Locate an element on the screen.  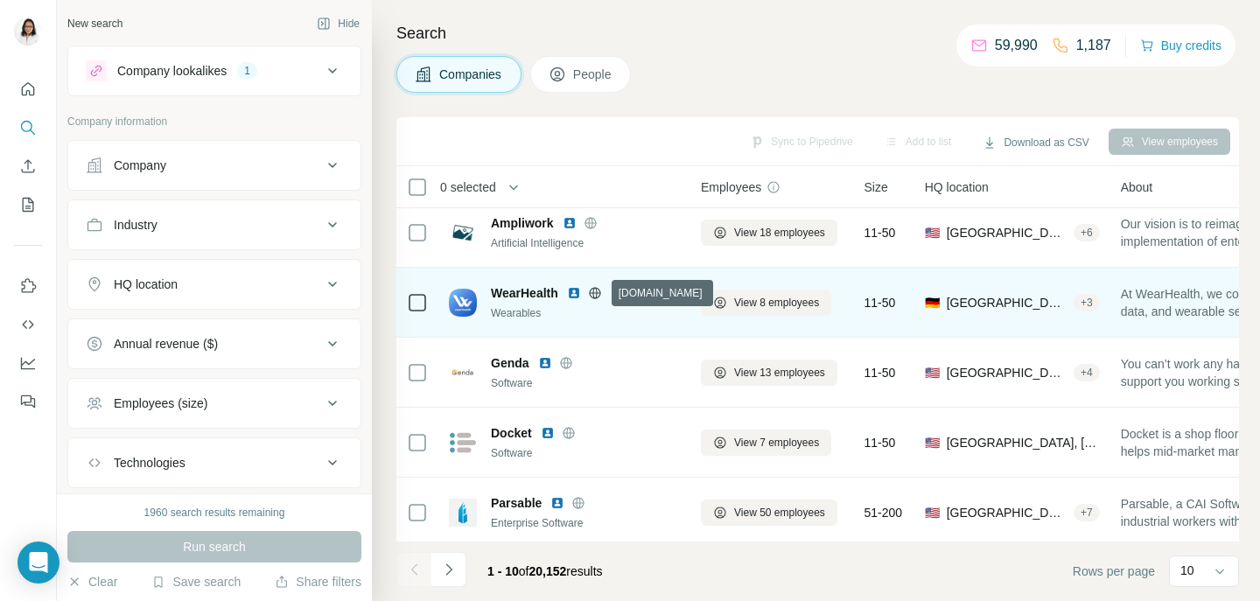
span: 51-200 is located at coordinates (884, 513).